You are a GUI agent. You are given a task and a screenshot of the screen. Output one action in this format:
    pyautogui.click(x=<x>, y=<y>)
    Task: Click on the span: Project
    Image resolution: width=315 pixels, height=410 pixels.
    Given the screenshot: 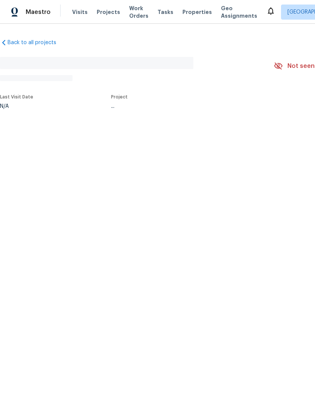 What is the action you would take?
    pyautogui.click(x=119, y=97)
    